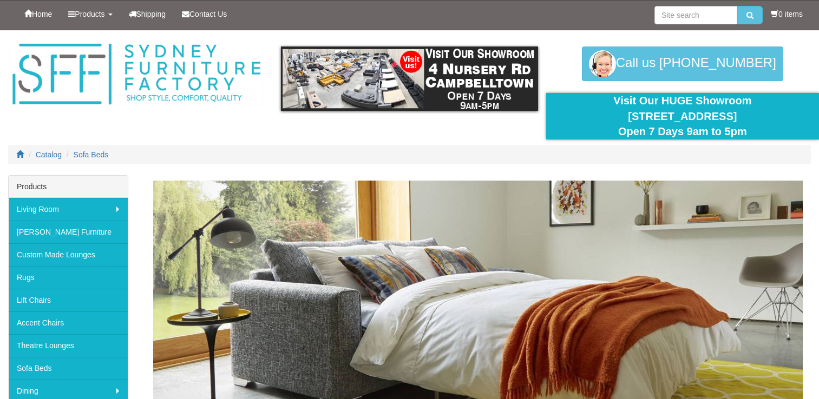 This screenshot has width=819, height=399. Describe the element at coordinates (147, 14) in the screenshot. I see `a: Shipping` at that location.